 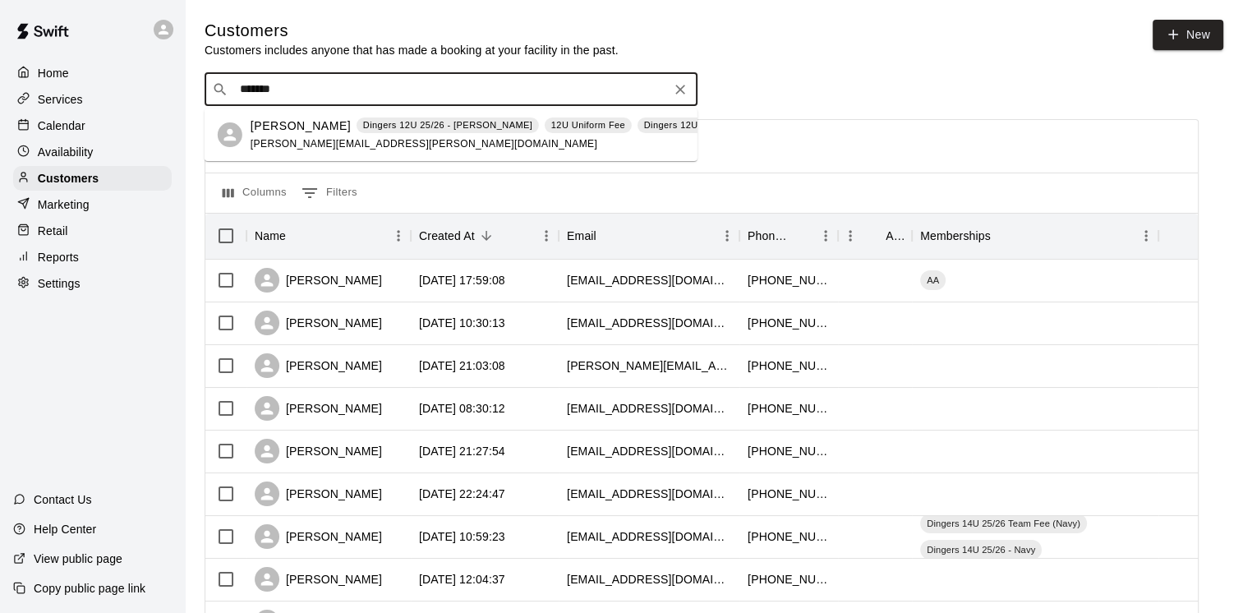 I want to click on div: Availability, so click(x=92, y=152).